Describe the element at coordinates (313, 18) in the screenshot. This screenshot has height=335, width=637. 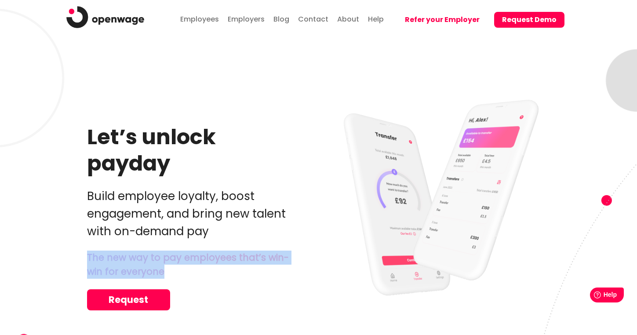
I see `a: Contact` at that location.